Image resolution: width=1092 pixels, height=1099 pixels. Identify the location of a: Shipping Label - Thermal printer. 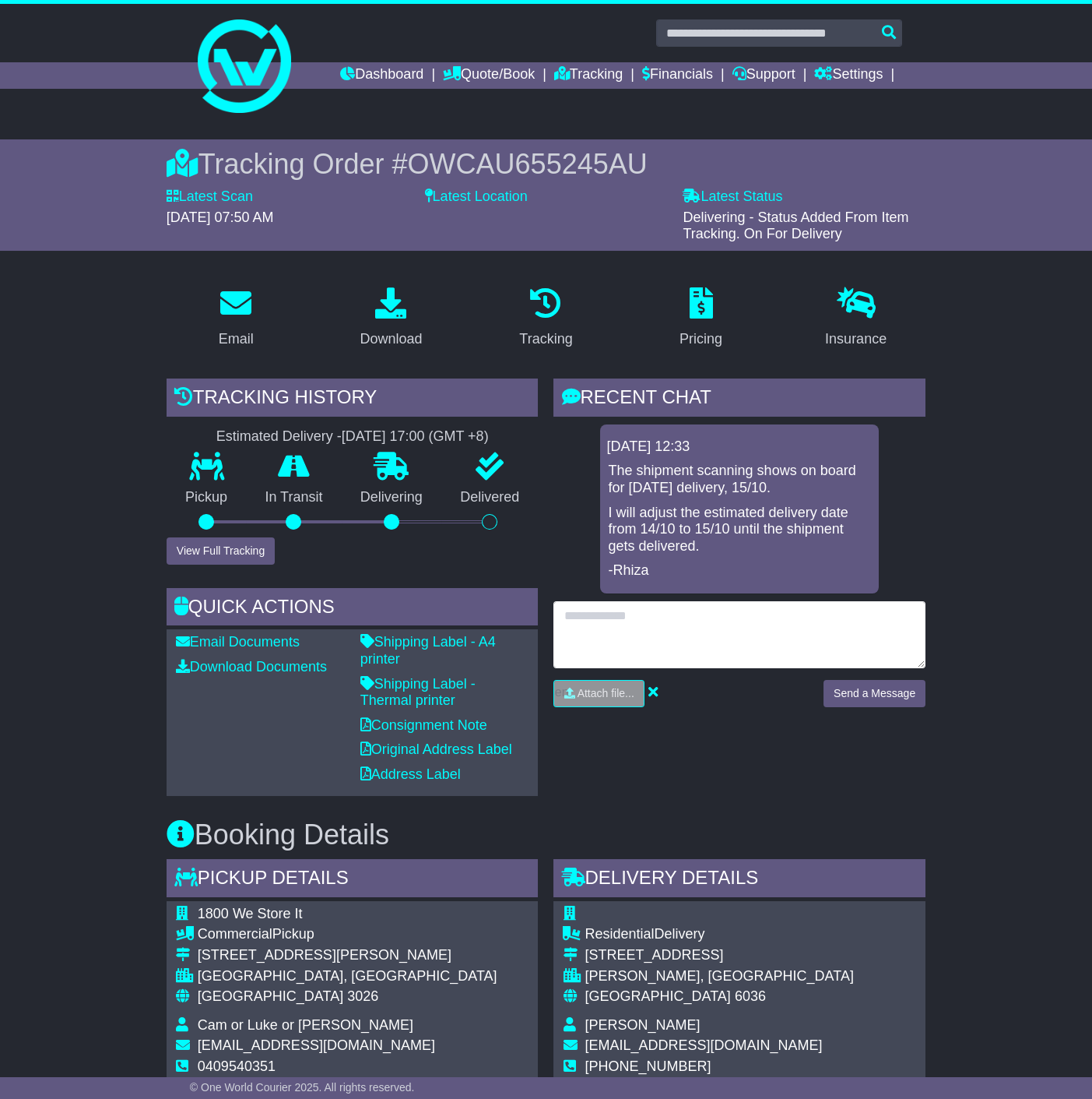
(418, 692).